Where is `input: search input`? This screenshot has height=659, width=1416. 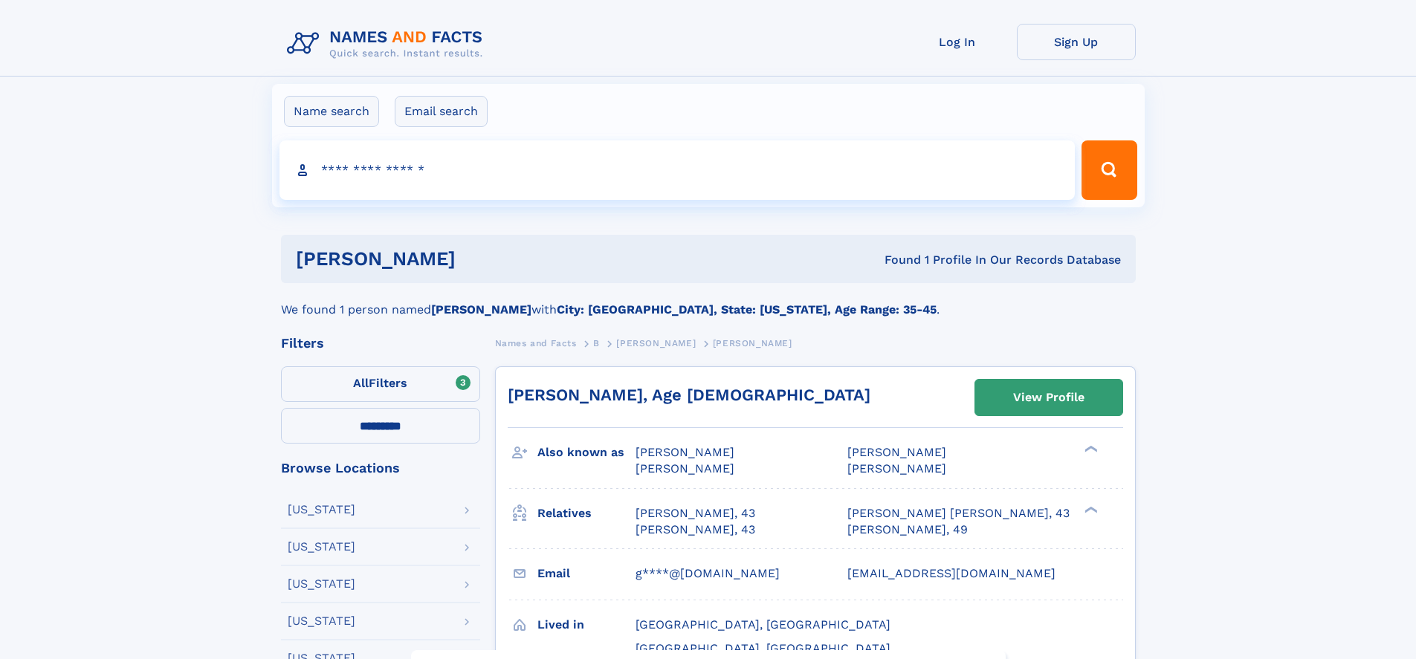
input: search input is located at coordinates (677, 170).